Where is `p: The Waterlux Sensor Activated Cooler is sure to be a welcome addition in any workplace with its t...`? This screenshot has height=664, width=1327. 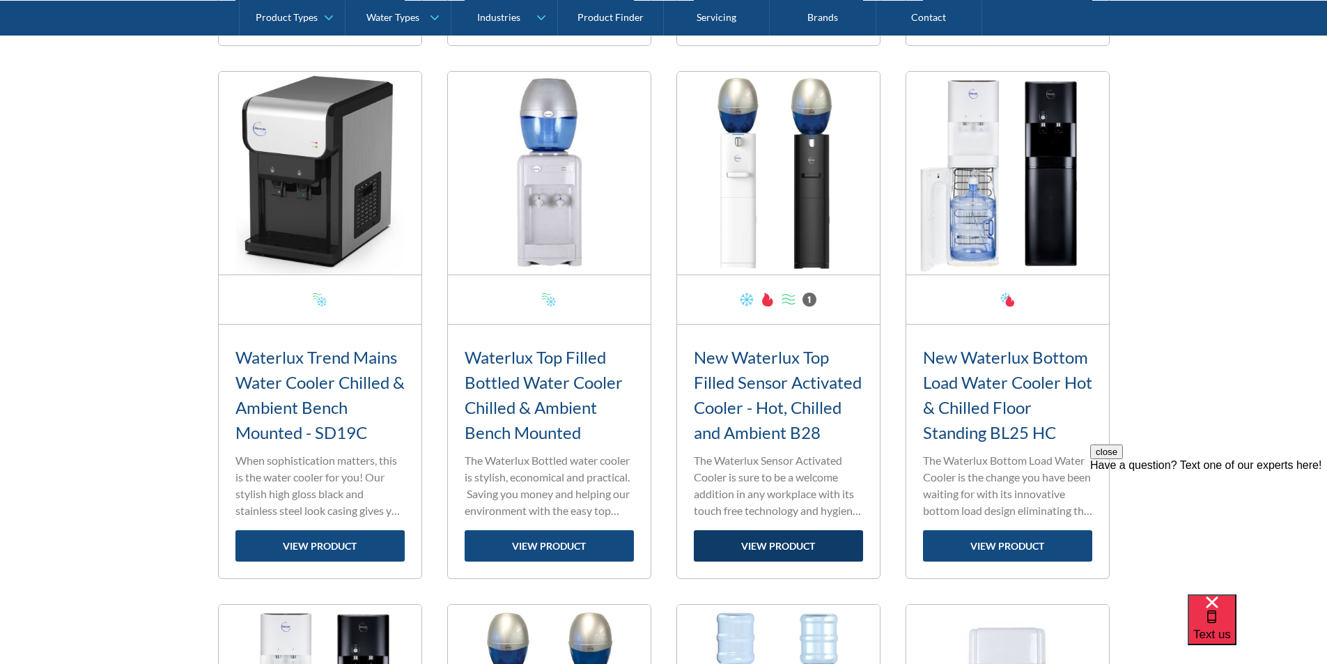 p: The Waterlux Sensor Activated Cooler is sure to be a welcome addition in any workplace with its t... is located at coordinates (778, 486).